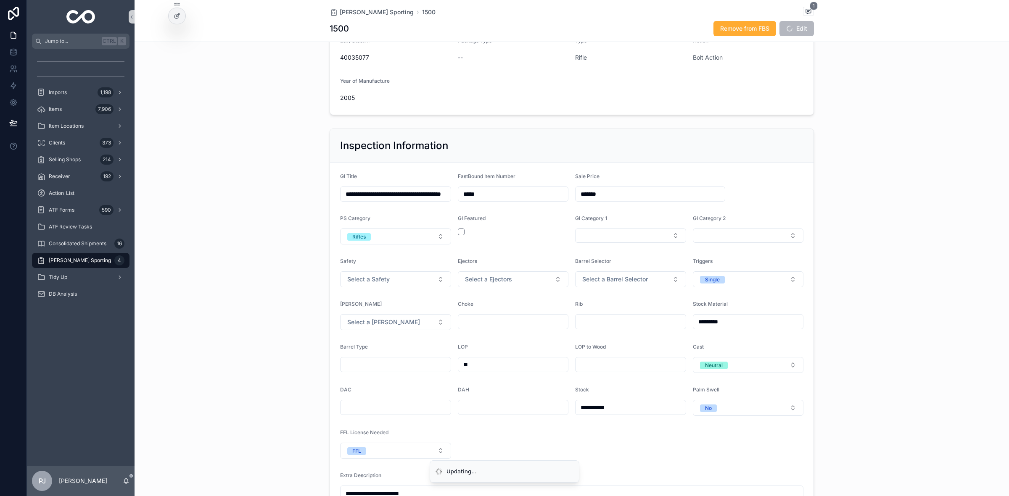 This screenshot has height=496, width=1009. Describe the element at coordinates (81, 227) in the screenshot. I see `a: ATF Review Tasks` at that location.